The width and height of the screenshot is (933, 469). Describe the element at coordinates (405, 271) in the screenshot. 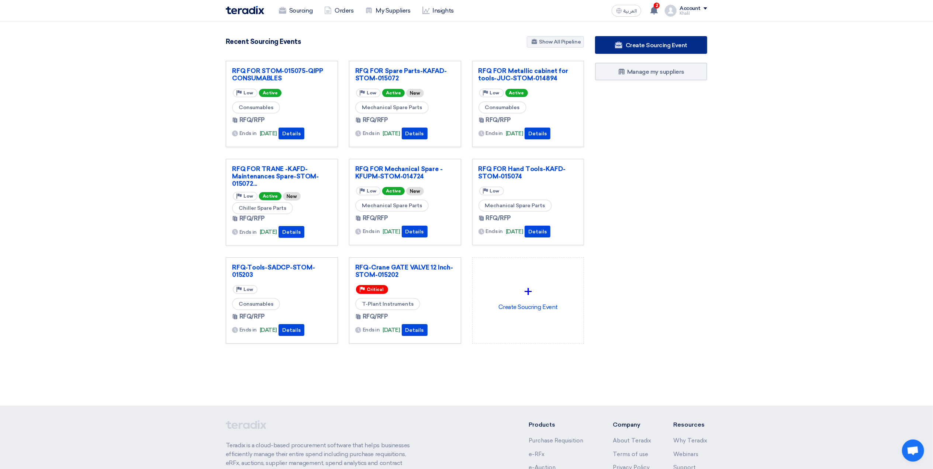

I see `a: RFQ-Crane GATE VALVE 12 Inch-STOM-015202` at that location.